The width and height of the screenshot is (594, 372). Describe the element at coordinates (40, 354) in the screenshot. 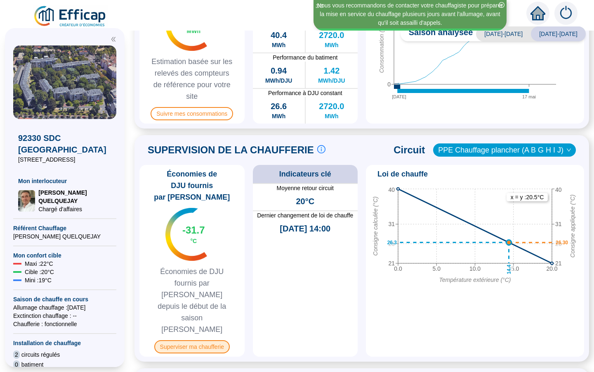

I see `span: circuits régulés` at that location.